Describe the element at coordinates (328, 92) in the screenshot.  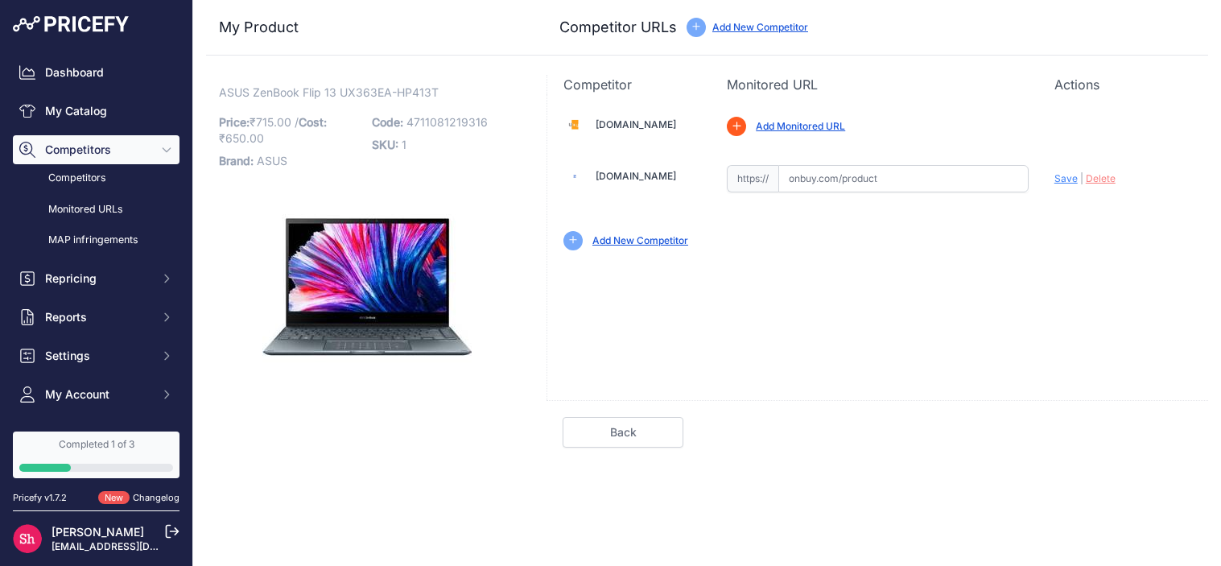
I see `span: ASUS ZenBook Flip 13 UX363EA-HP413T` at that location.